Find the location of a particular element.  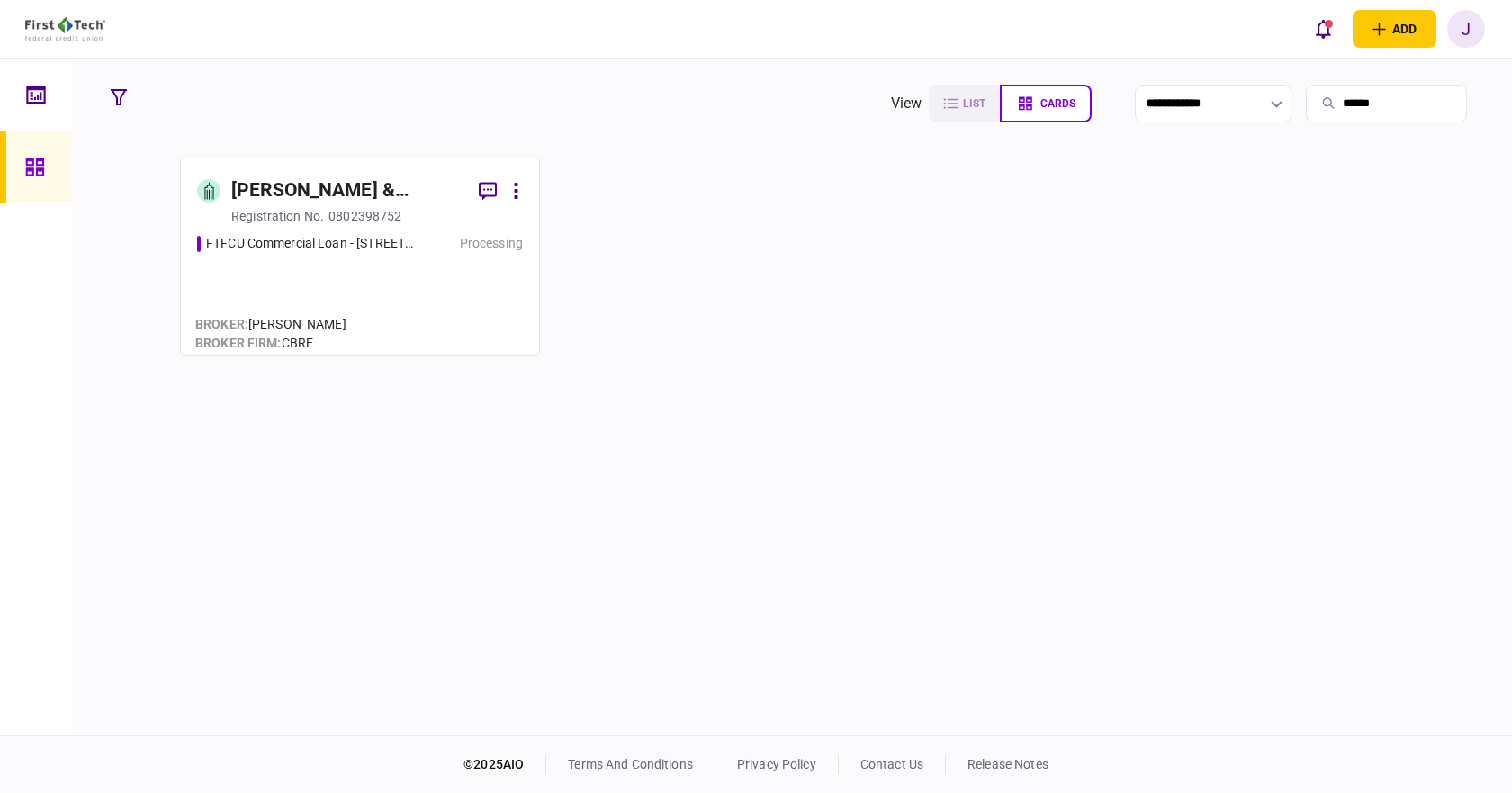

span: list is located at coordinates (974, 104).